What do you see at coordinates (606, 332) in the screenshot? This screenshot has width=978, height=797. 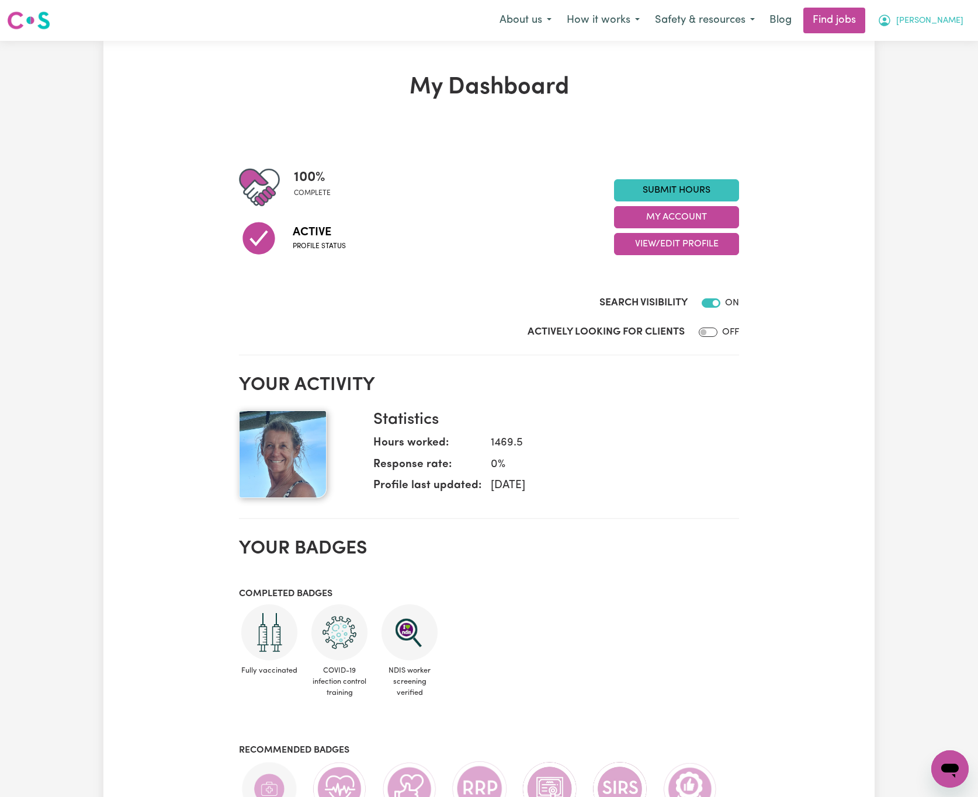 I see `label: Actively Looking for Clients` at bounding box center [606, 332].